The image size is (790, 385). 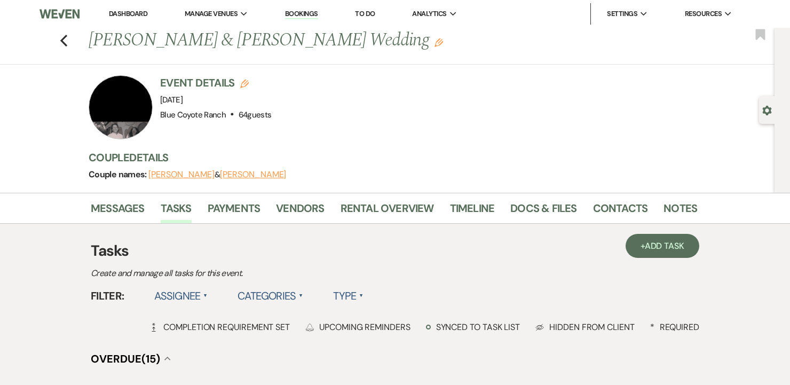 I want to click on button: Overdue(15), so click(x=131, y=359).